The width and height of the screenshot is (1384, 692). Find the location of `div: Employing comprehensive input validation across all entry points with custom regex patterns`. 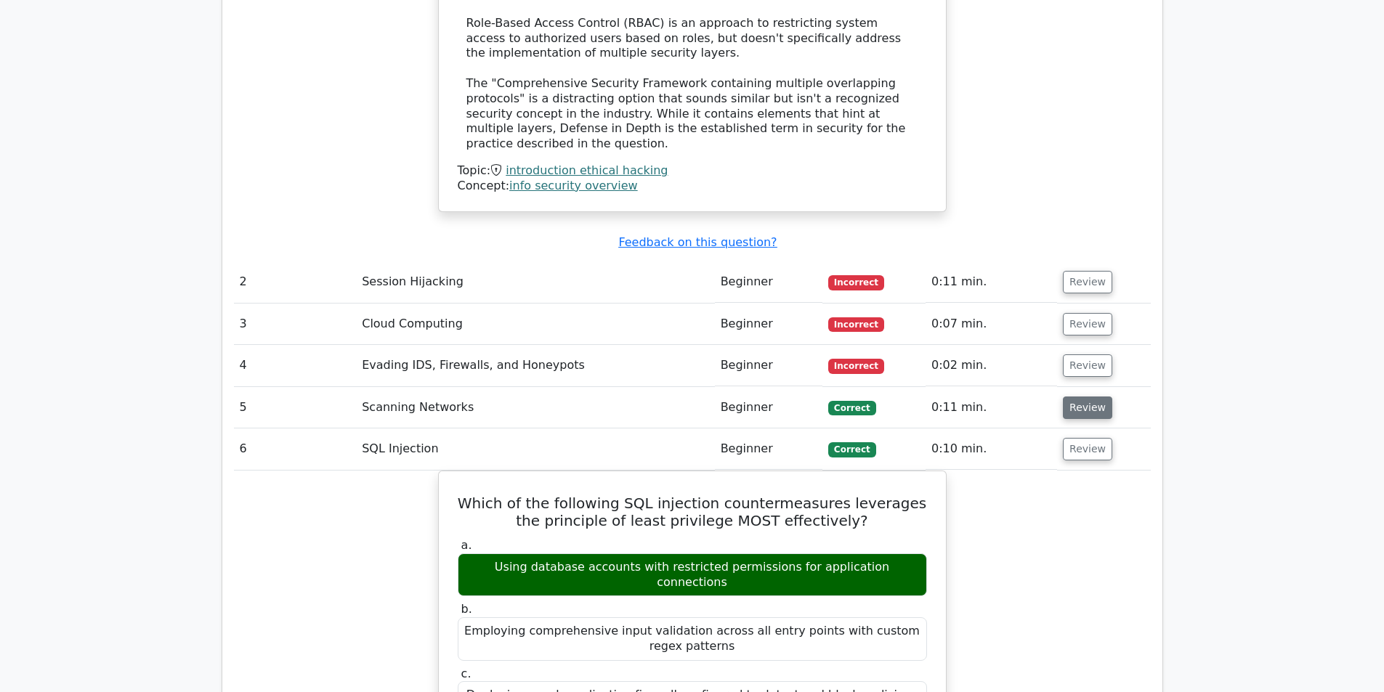

div: Employing comprehensive input validation across all entry points with custom regex patterns is located at coordinates (692, 639).